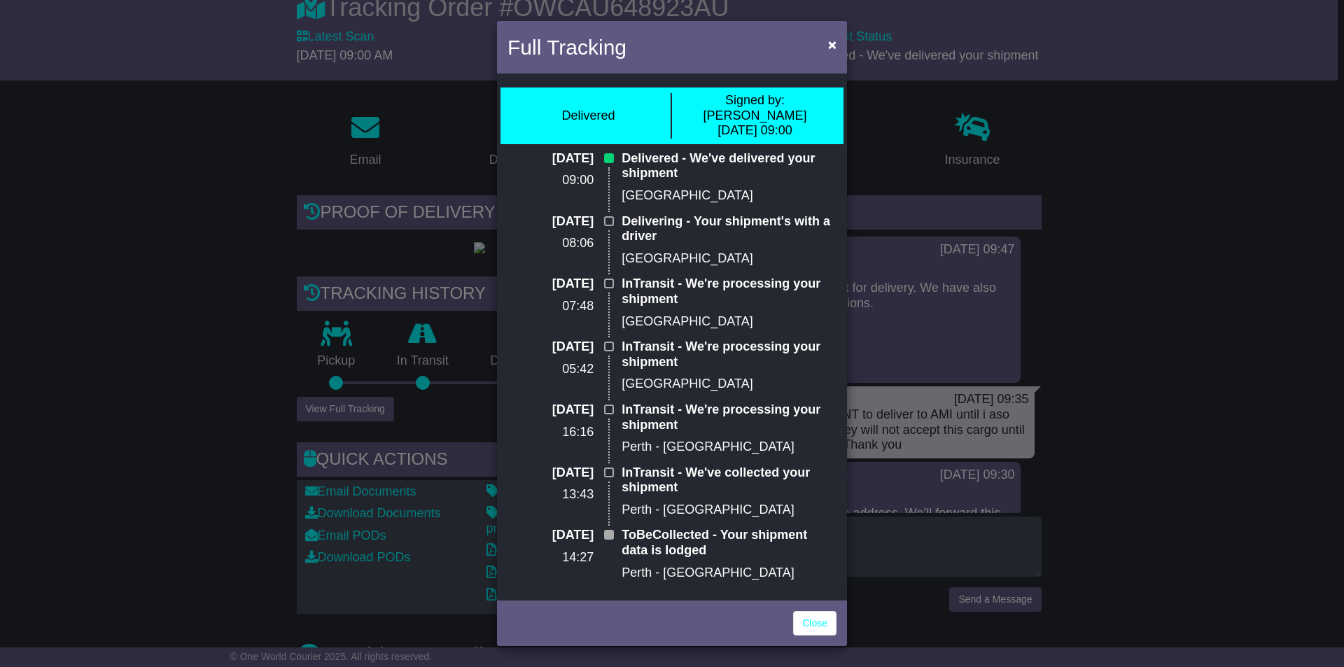 Image resolution: width=1344 pixels, height=667 pixels. What do you see at coordinates (567, 47) in the screenshot?
I see `h4: Full Tracking` at bounding box center [567, 47].